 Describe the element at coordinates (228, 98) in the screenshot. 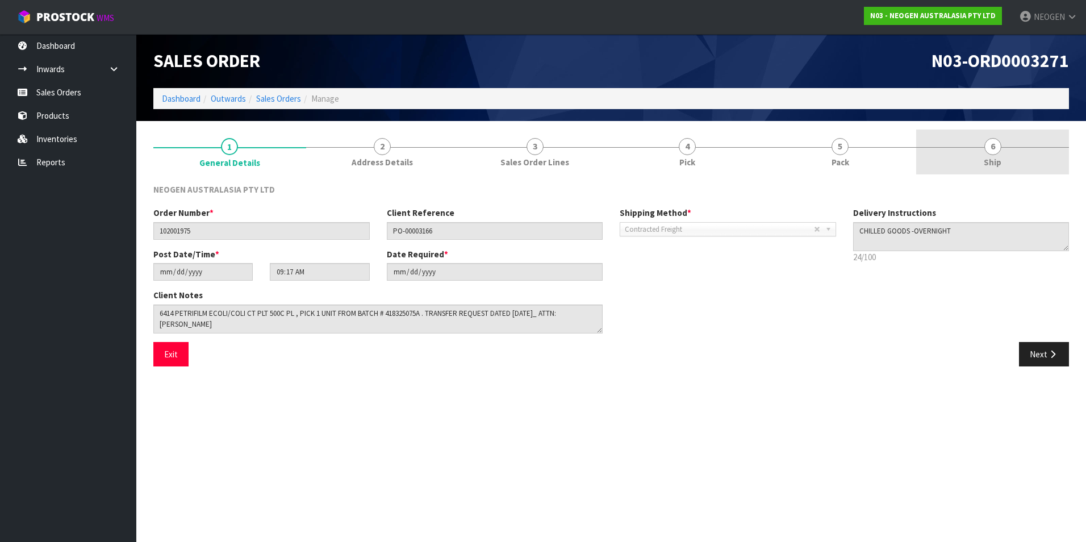

I see `a: Outwards` at that location.